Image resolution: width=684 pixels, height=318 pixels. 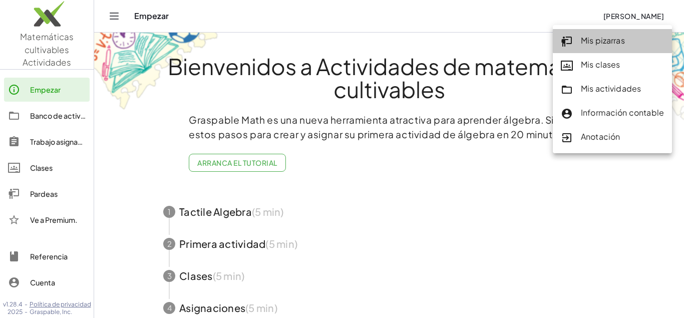 What do you see at coordinates (58, 220) in the screenshot?
I see `div: Ve a Premium.` at bounding box center [58, 220].